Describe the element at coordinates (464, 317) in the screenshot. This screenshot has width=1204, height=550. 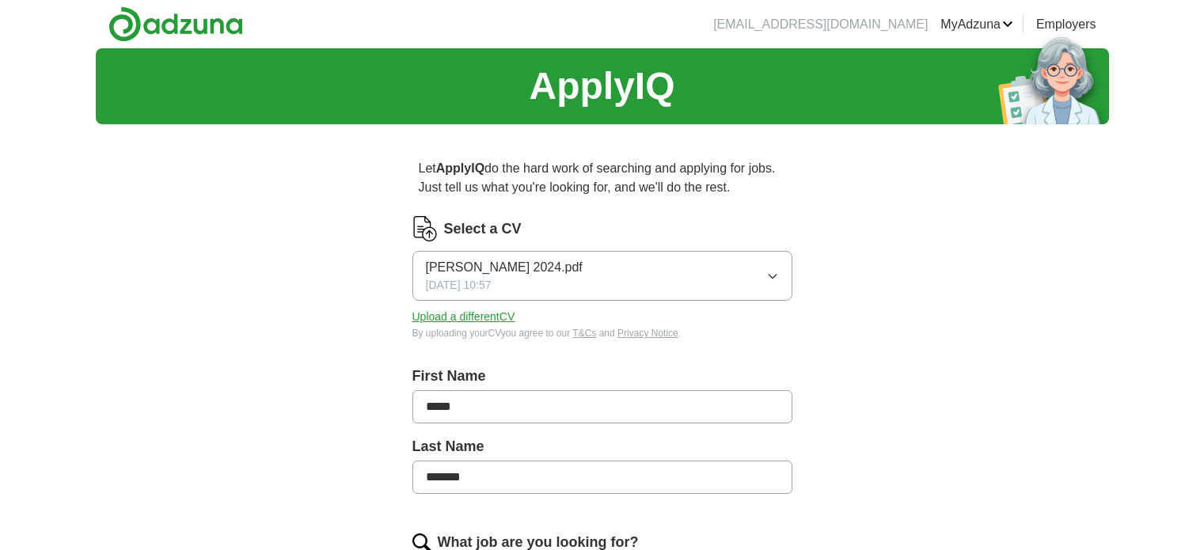
I see `button: Upload a differentCV` at that location.